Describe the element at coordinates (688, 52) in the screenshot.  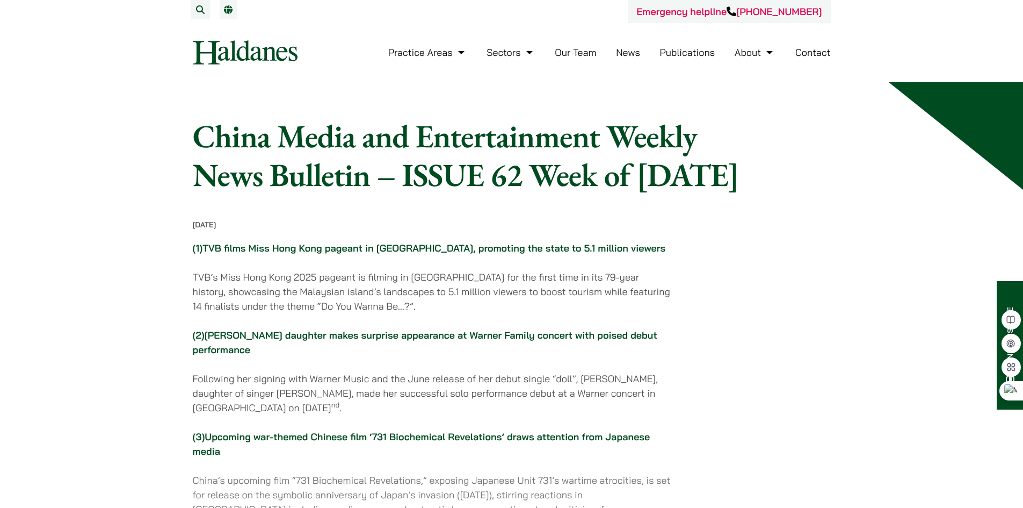
I see `a: Publications` at that location.